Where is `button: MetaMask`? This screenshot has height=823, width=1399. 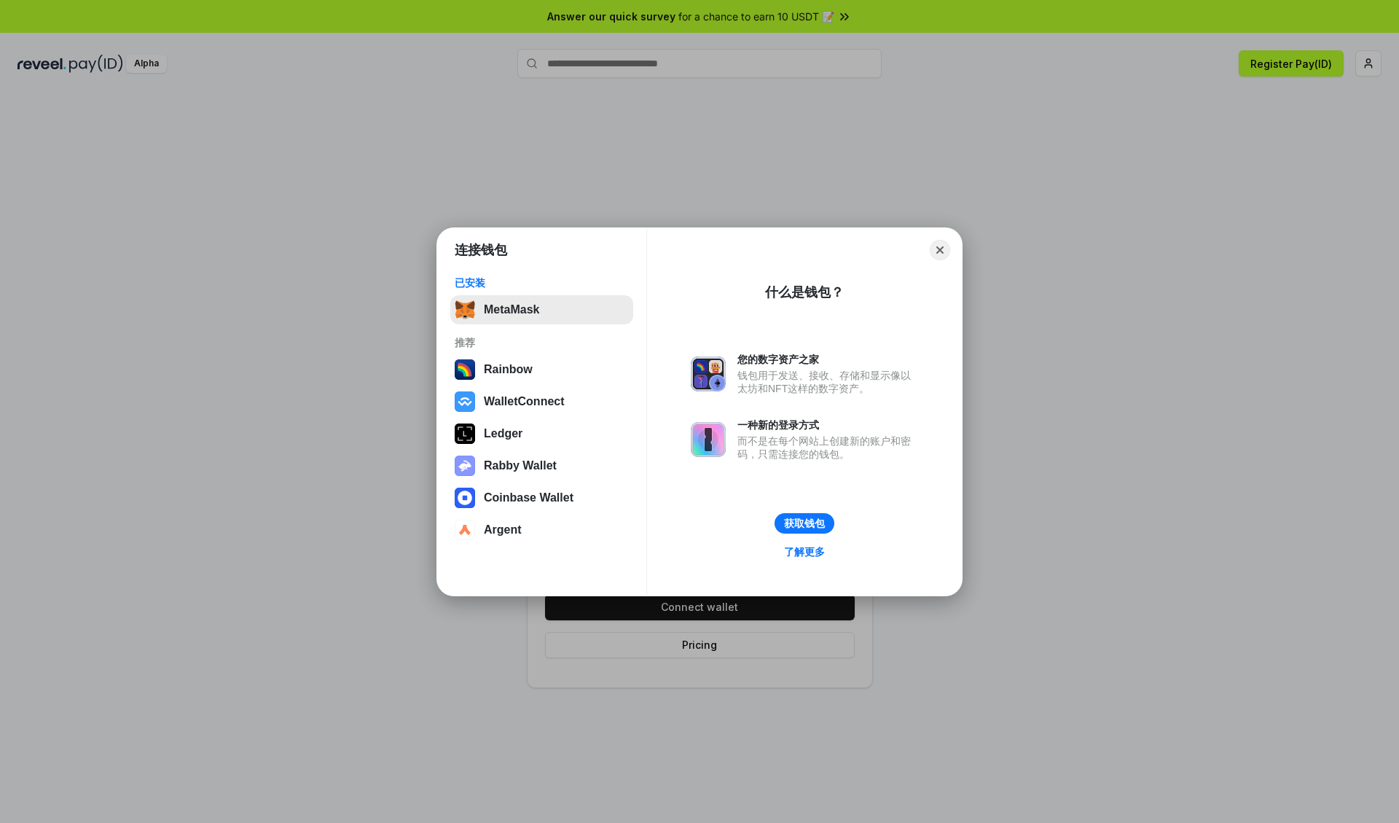 button: MetaMask is located at coordinates (541, 310).